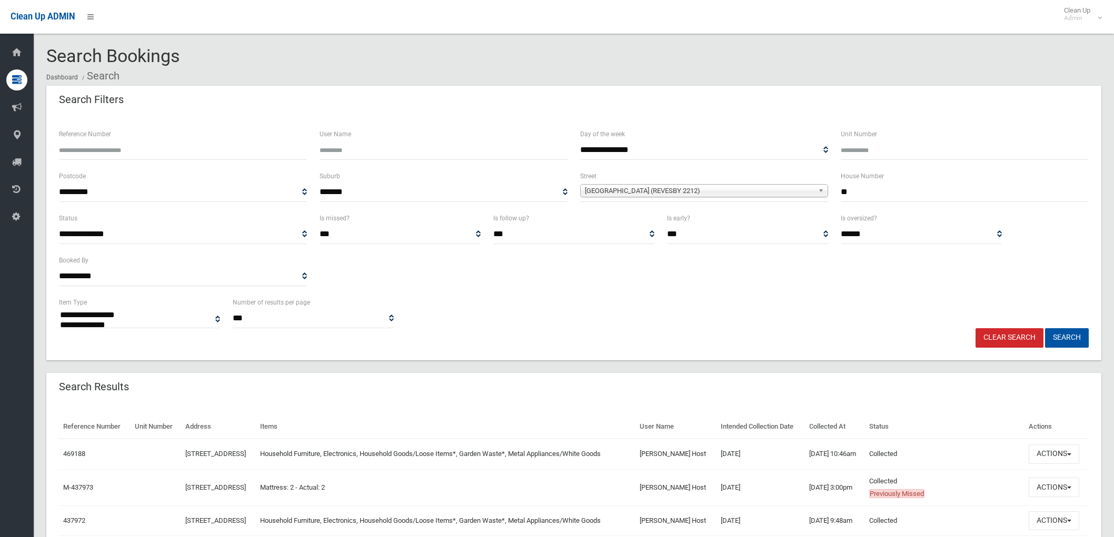 The image size is (1114, 537). Describe the element at coordinates (330, 176) in the screenshot. I see `label: Suburb` at that location.